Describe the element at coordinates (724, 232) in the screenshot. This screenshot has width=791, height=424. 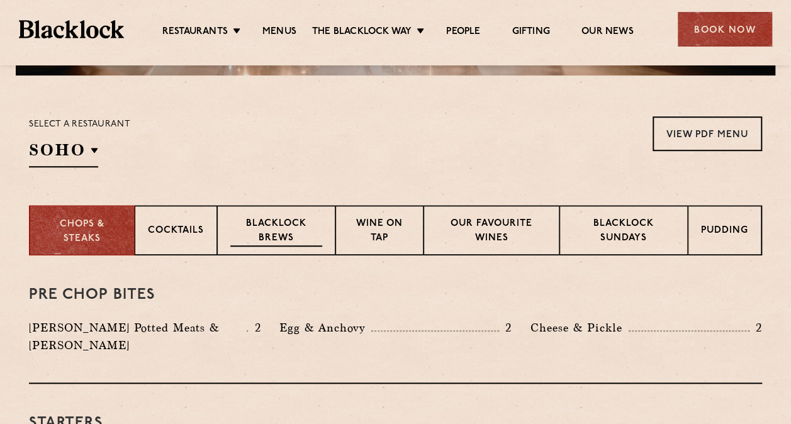
I see `p: Pudding` at that location.